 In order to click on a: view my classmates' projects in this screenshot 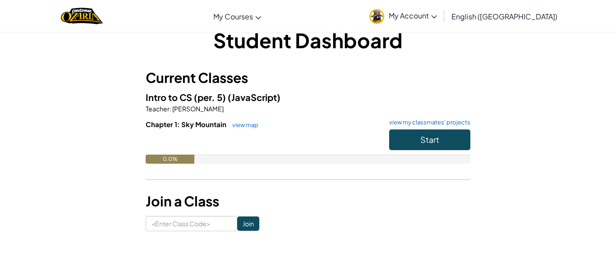, I will do `click(427, 122)`.